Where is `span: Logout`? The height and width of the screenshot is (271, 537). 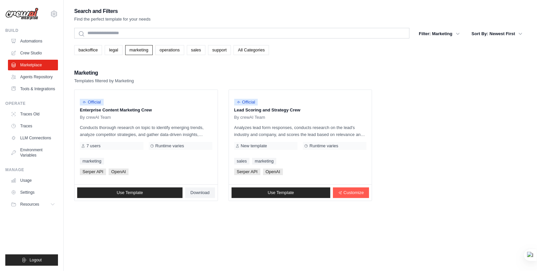 span: Logout is located at coordinates (35, 260).